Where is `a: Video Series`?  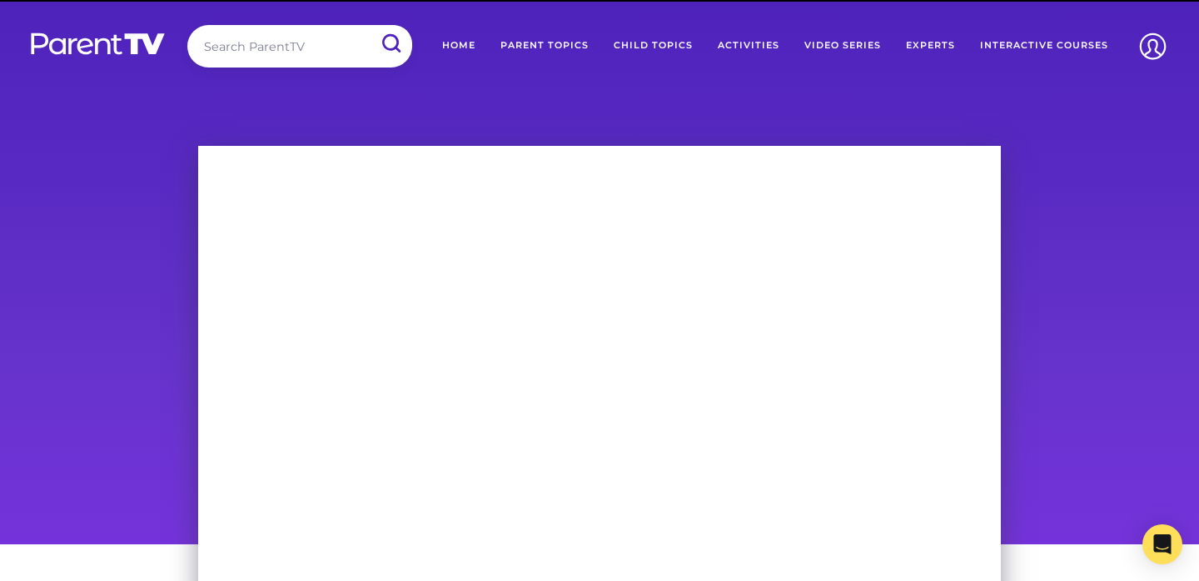 a: Video Series is located at coordinates (843, 46).